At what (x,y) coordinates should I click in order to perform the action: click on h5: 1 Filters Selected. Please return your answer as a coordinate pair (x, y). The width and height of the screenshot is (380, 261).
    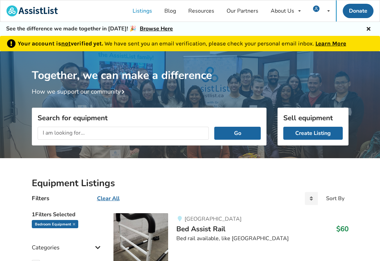
    Looking at the image, I should click on (67, 214).